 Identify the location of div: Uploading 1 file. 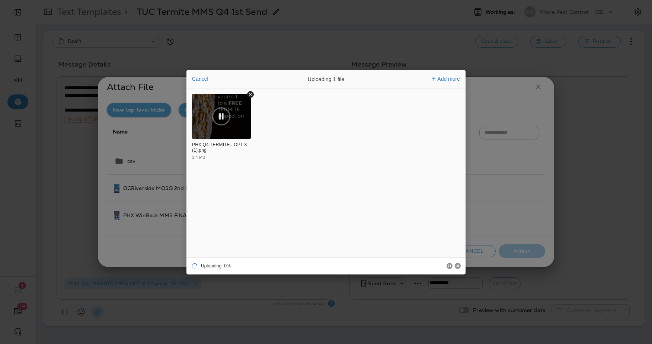
(326, 79).